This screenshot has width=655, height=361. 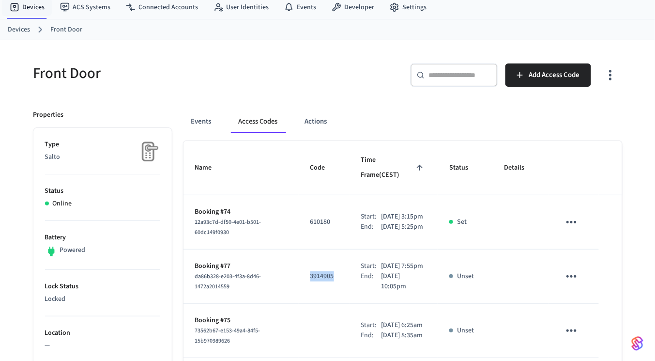 I want to click on p: Properties, so click(x=48, y=115).